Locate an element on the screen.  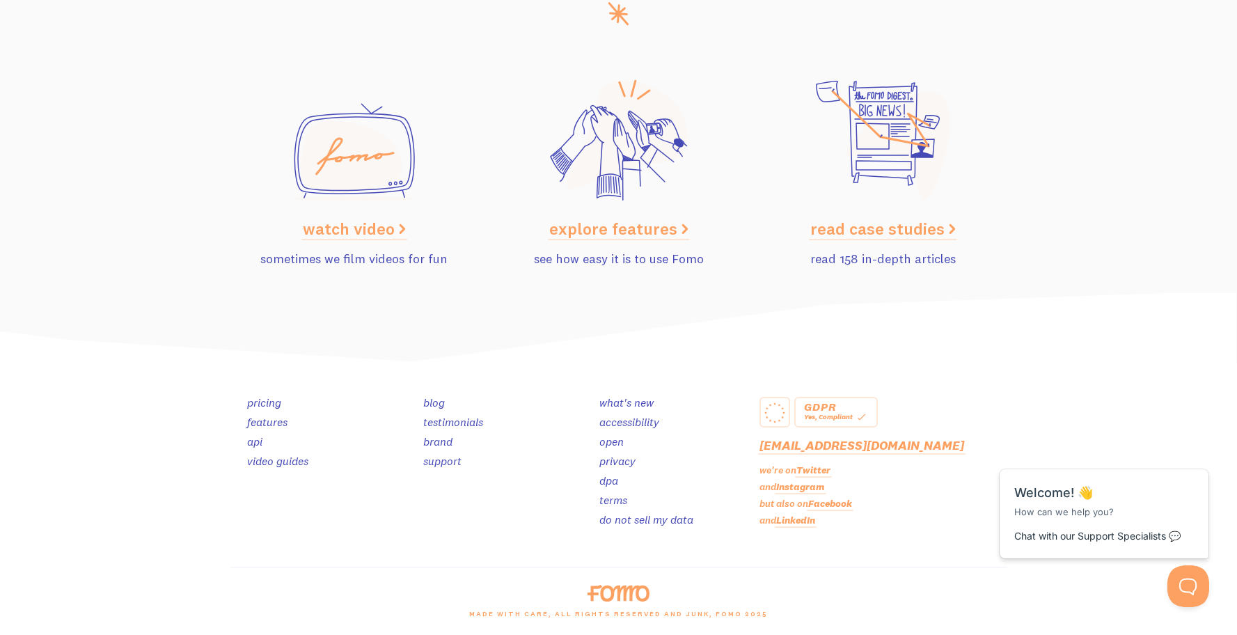
a: video guides is located at coordinates (278, 461).